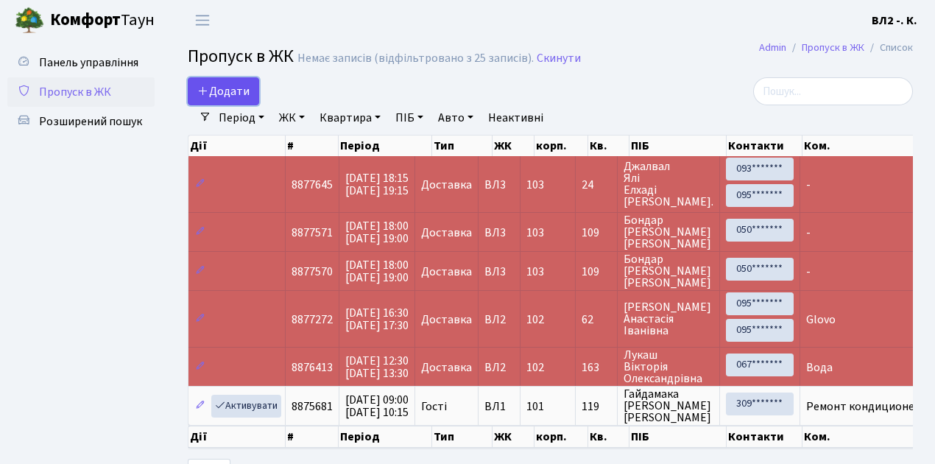  What do you see at coordinates (350, 118) in the screenshot?
I see `a: Квартира` at bounding box center [350, 118].